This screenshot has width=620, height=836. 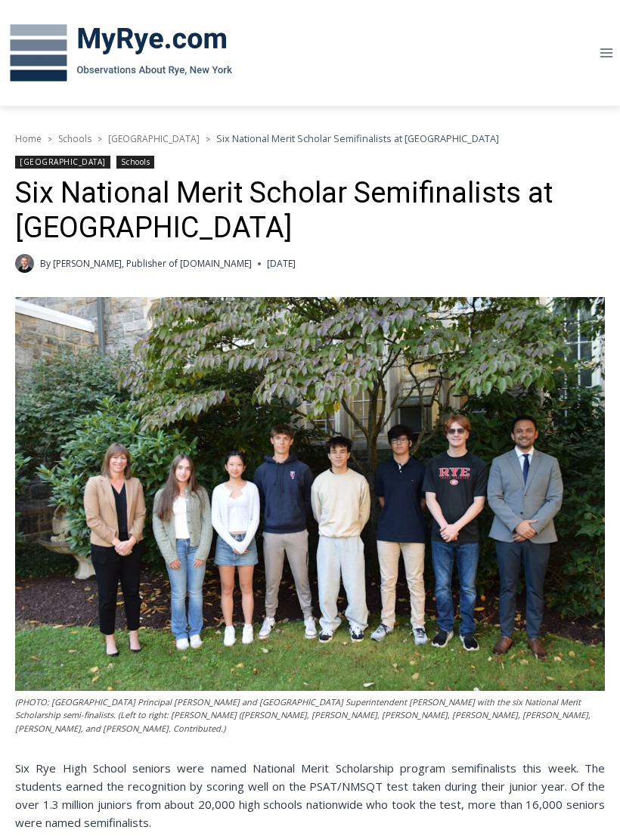 What do you see at coordinates (606, 52) in the screenshot?
I see `button: Open menu` at bounding box center [606, 52].